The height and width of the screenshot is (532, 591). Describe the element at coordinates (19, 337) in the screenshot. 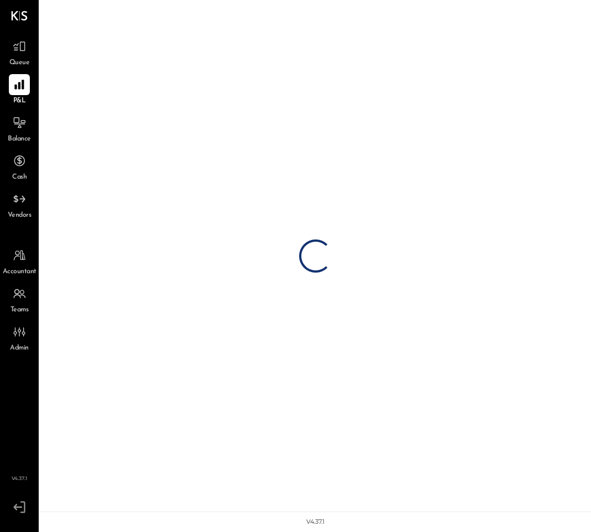

I see `a: Admin` at that location.